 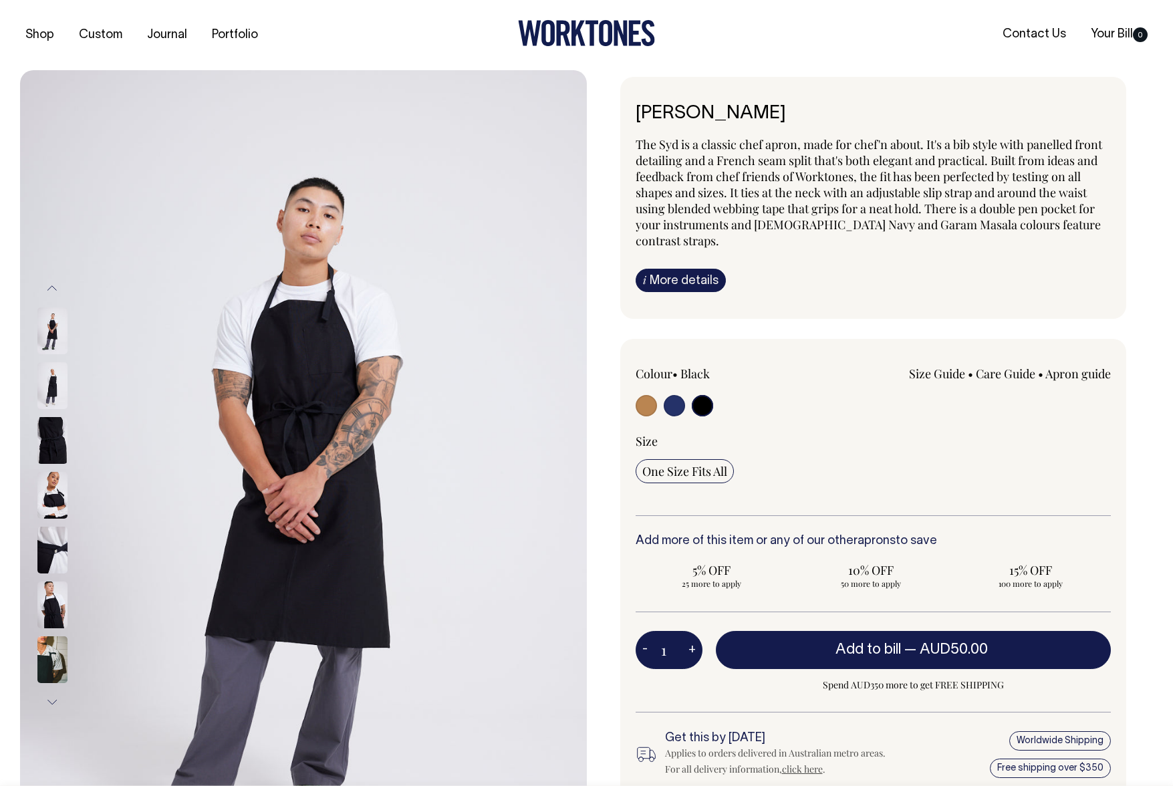 What do you see at coordinates (1140, 35) in the screenshot?
I see `span: 0` at bounding box center [1140, 35].